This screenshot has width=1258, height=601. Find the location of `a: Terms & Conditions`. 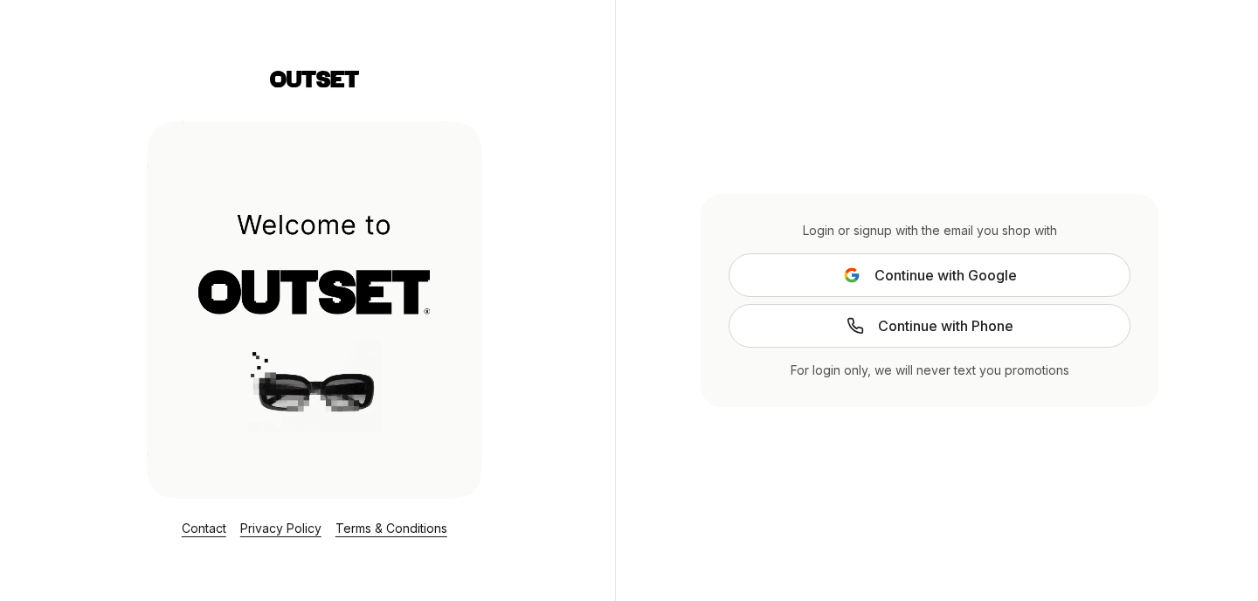

a: Terms & Conditions is located at coordinates (391, 528).